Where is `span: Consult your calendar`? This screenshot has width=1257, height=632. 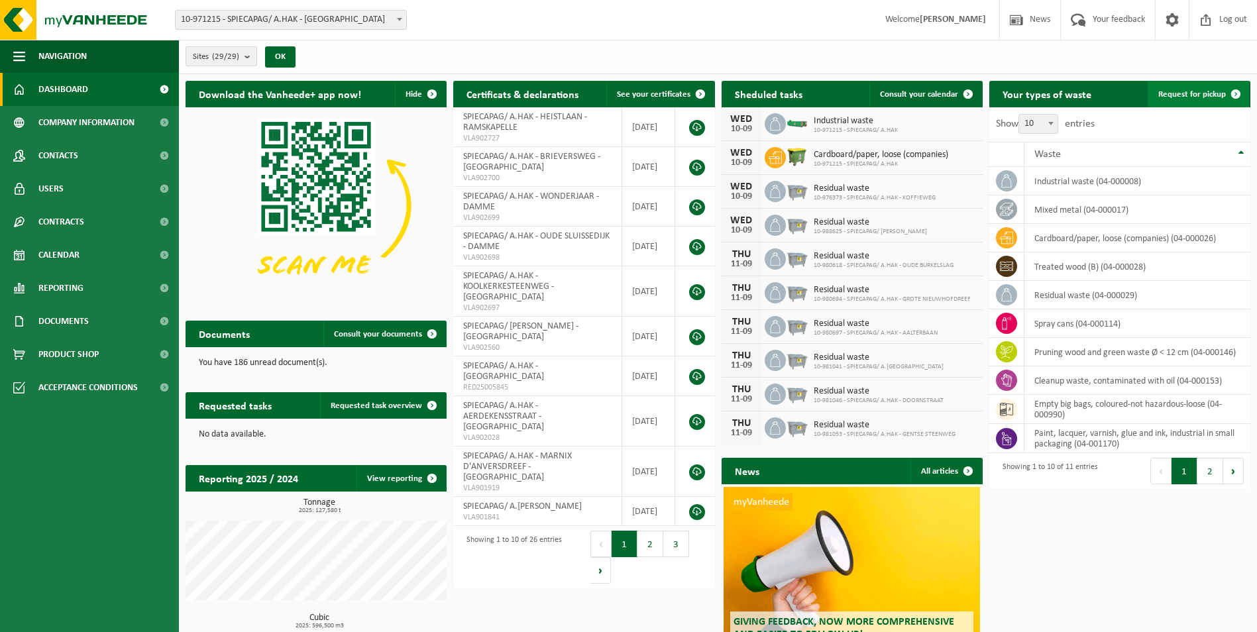 span: Consult your calendar is located at coordinates (919, 94).